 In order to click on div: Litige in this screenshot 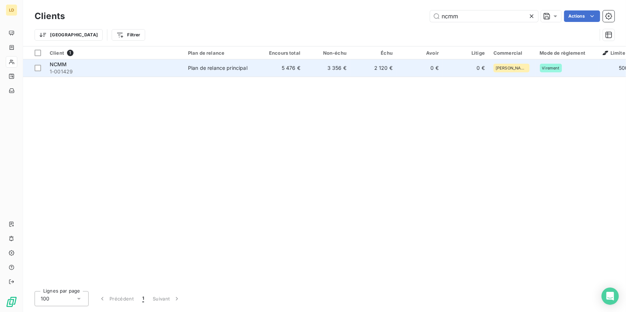, I will do `click(466, 53)`.